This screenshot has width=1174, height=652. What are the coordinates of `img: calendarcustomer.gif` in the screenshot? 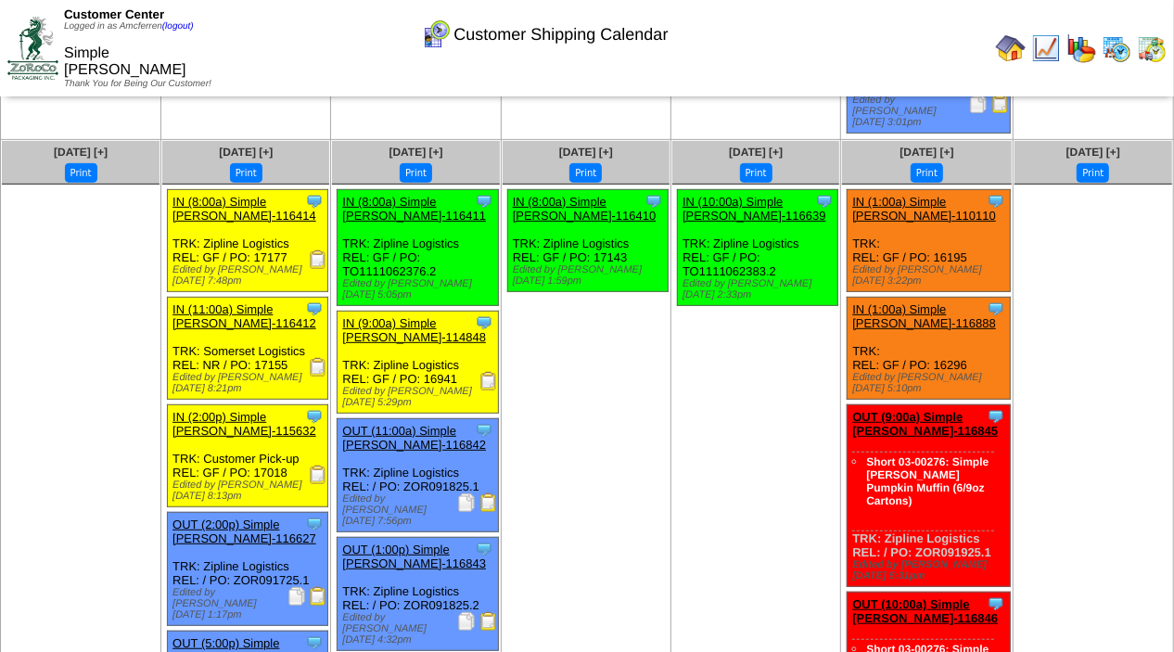 It's located at (436, 34).